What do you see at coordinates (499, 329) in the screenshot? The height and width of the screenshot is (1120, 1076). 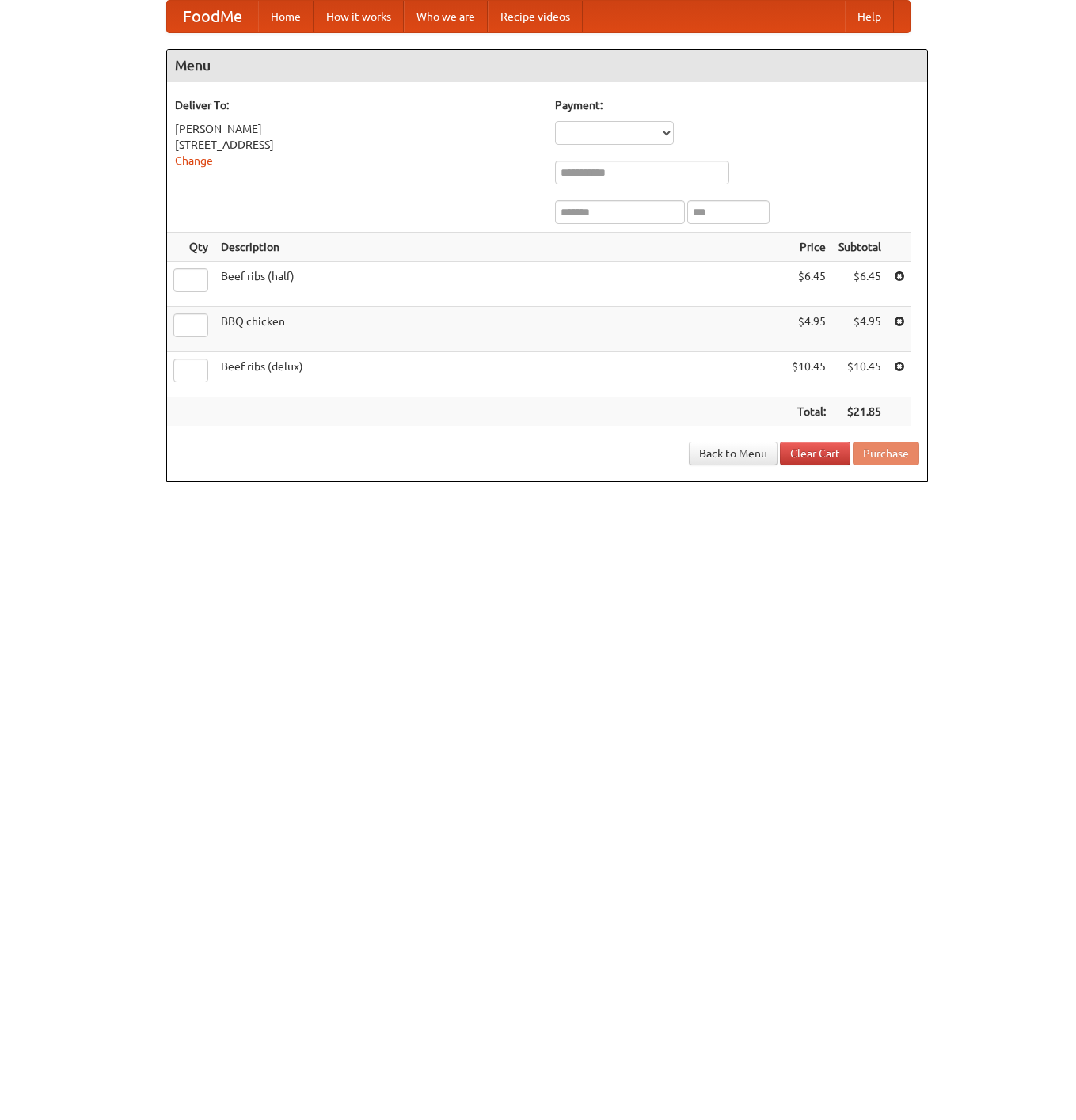 I see `td: BBQ chicken` at bounding box center [499, 329].